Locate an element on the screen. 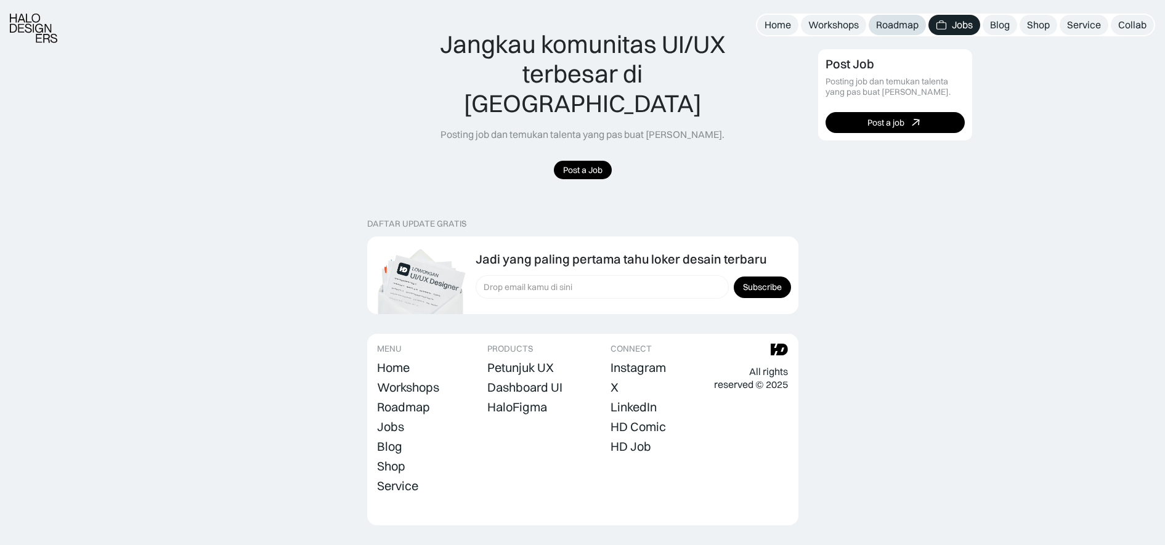 The image size is (1165, 545). input: Subscribe is located at coordinates (762, 287).